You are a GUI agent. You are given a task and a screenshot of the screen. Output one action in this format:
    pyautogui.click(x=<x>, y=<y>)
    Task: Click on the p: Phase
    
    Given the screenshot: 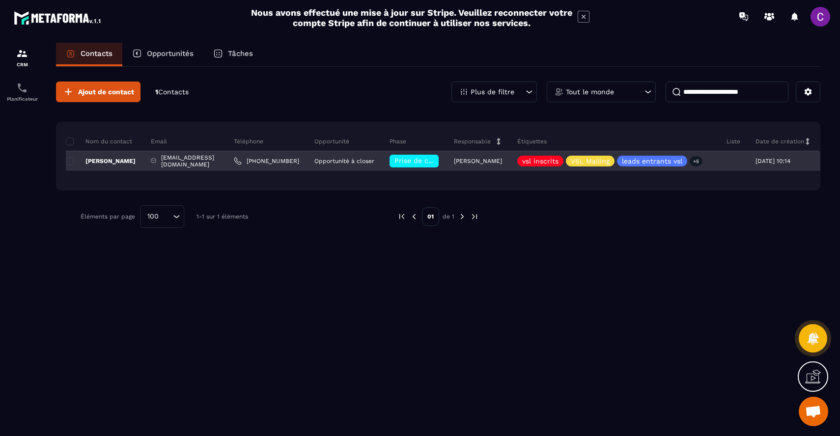 What is the action you would take?
    pyautogui.click(x=398, y=142)
    